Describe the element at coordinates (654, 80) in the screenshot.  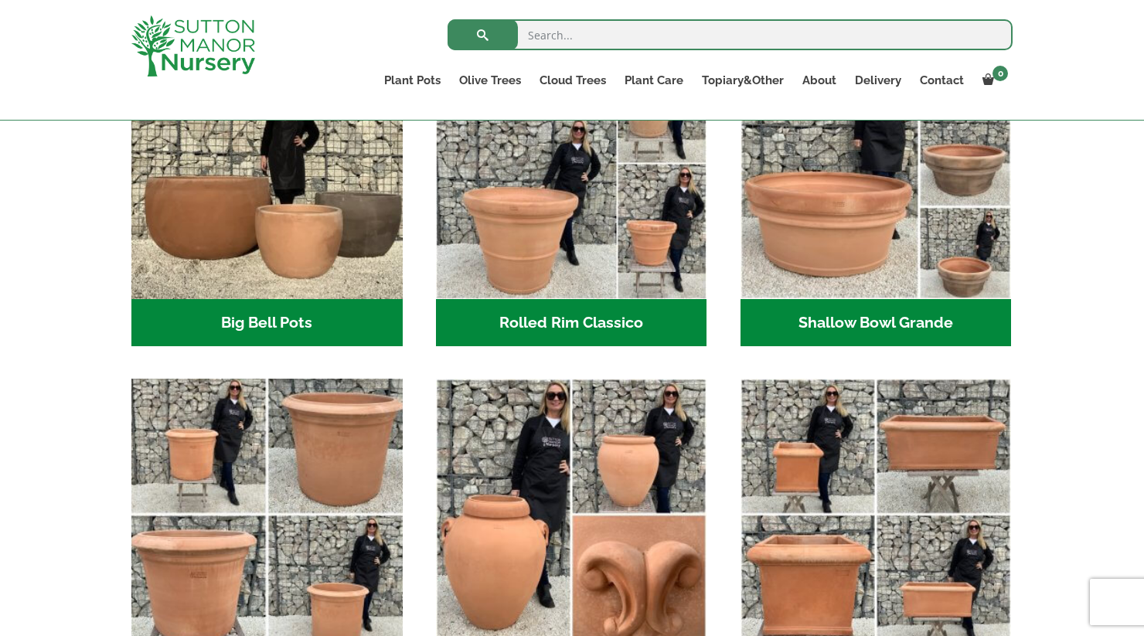
I see `a: Plant Care` at that location.